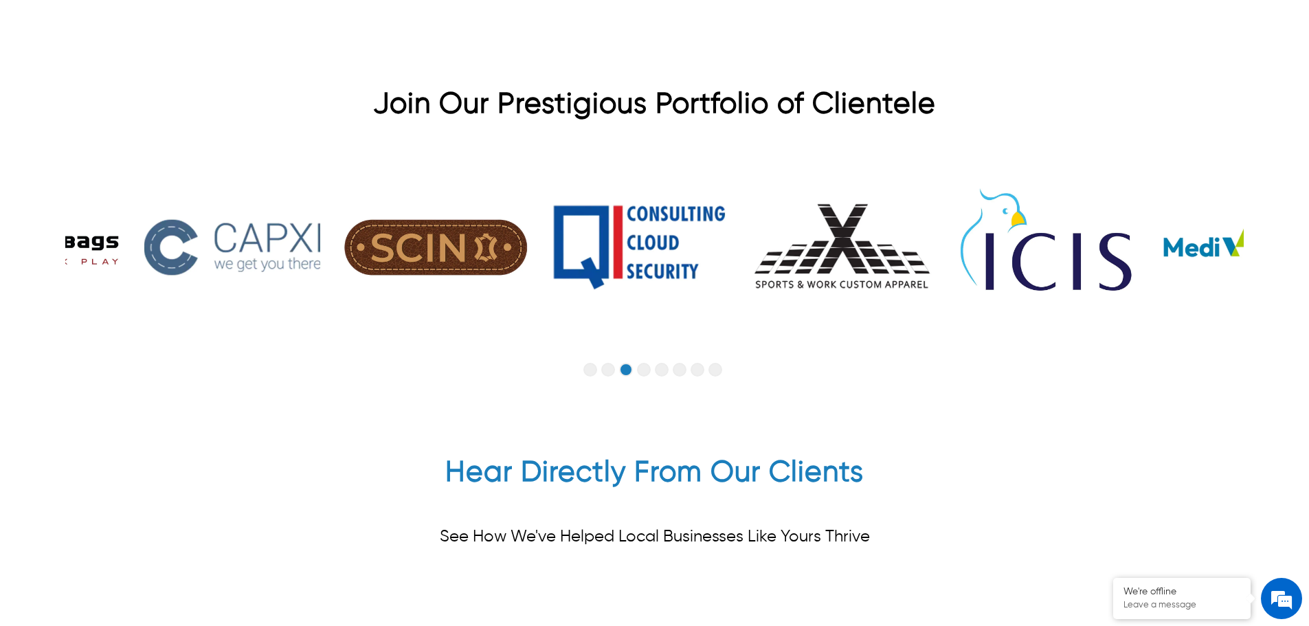 Image resolution: width=1309 pixels, height=626 pixels. I want to click on button: Go to slide 2, so click(608, 370).